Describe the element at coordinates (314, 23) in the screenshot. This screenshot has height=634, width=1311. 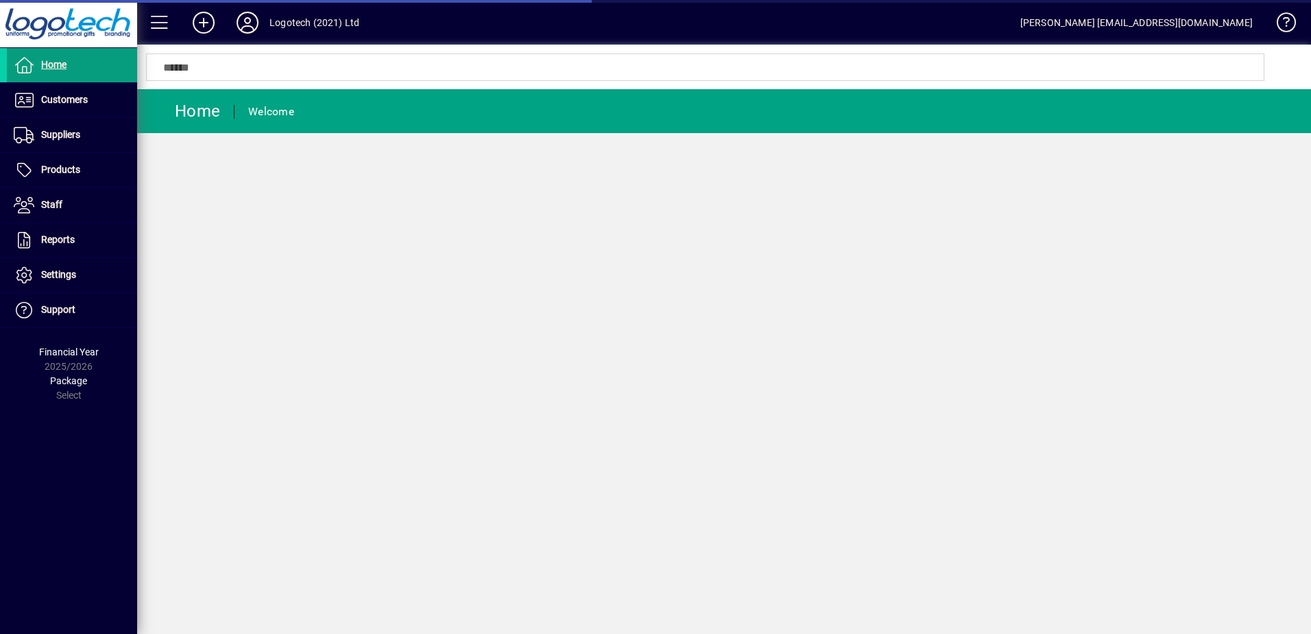
I see `div: Logotech (2021) Ltd` at that location.